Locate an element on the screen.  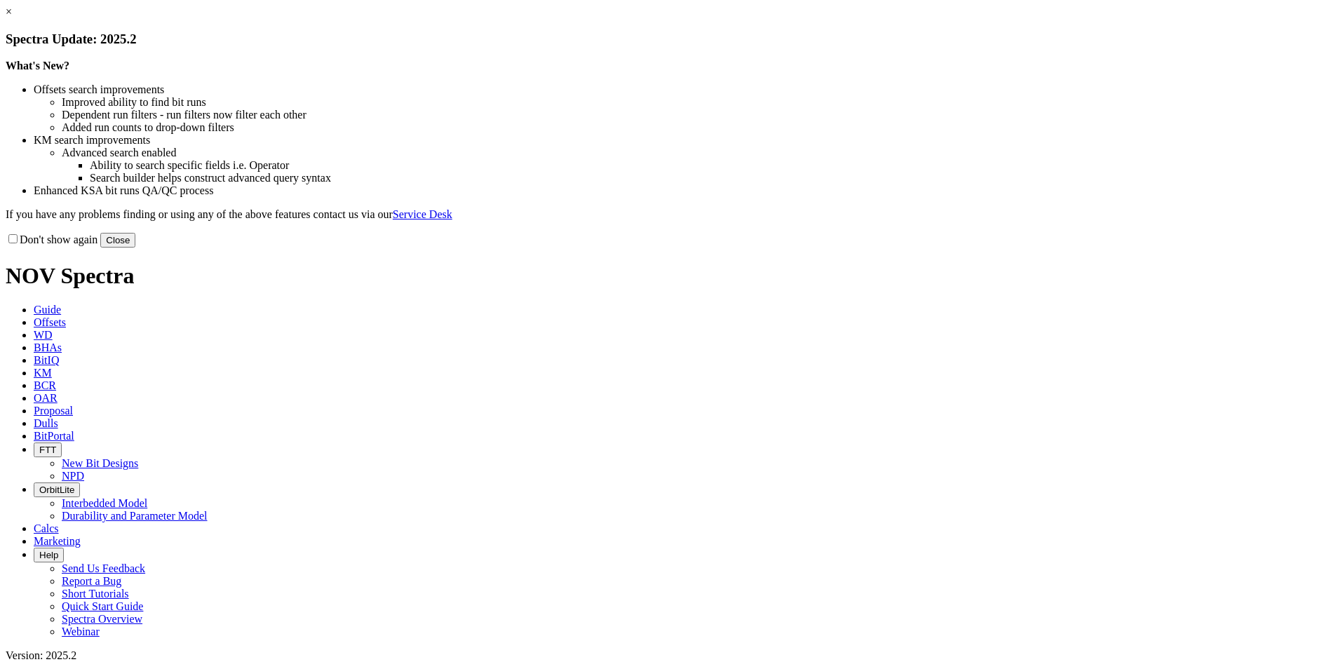
li: KM search improvements is located at coordinates (685, 140).